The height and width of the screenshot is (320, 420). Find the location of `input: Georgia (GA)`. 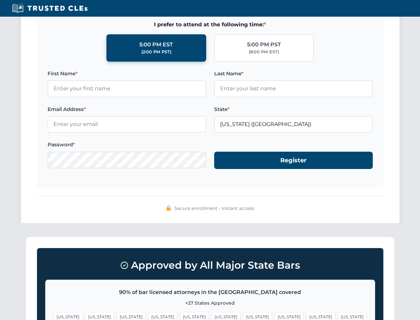

input: Georgia (GA) is located at coordinates (294, 124).